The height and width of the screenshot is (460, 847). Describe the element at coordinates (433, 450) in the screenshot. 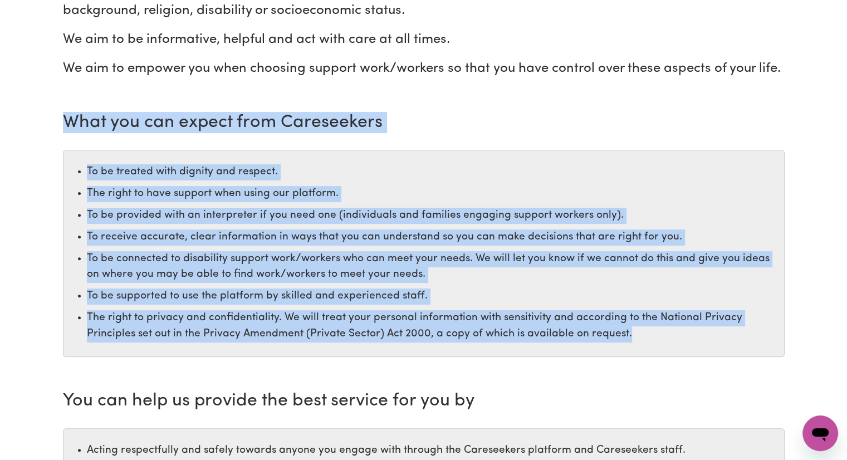

I see `li: Acting respectfully and safely towards anyone you engage with through the Careseekers platform an...` at that location.